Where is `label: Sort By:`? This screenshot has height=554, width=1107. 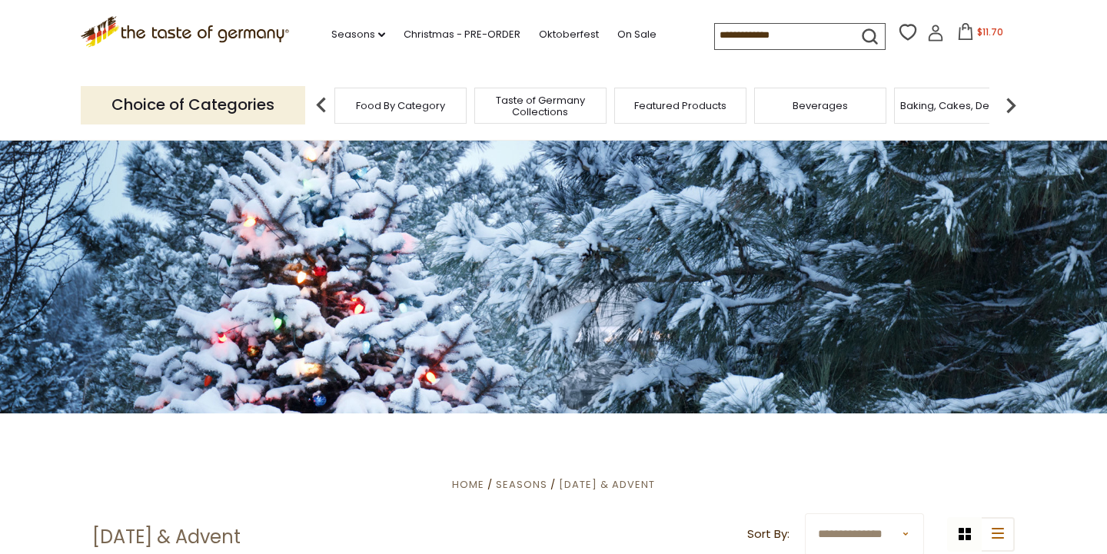 label: Sort By: is located at coordinates (768, 534).